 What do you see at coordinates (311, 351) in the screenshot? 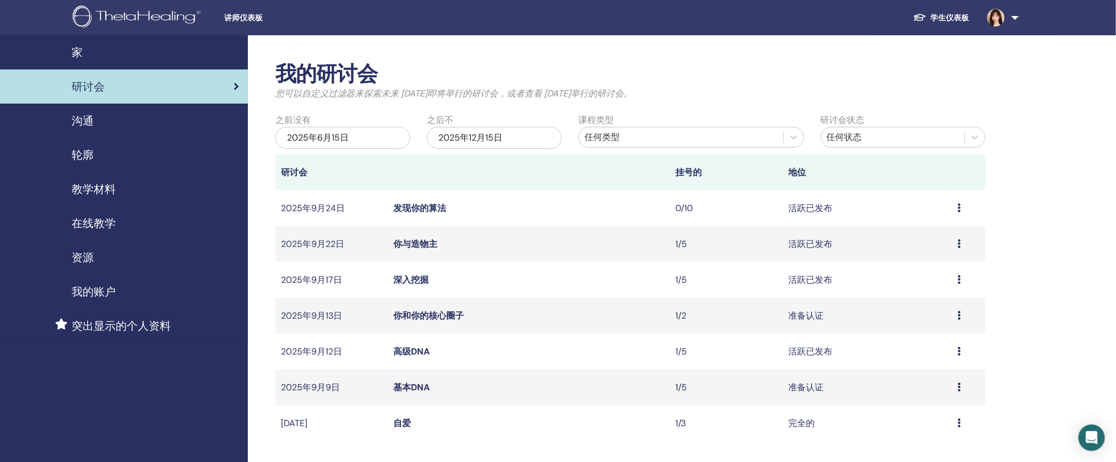
I see `font: 2025年9月12日` at bounding box center [311, 351].